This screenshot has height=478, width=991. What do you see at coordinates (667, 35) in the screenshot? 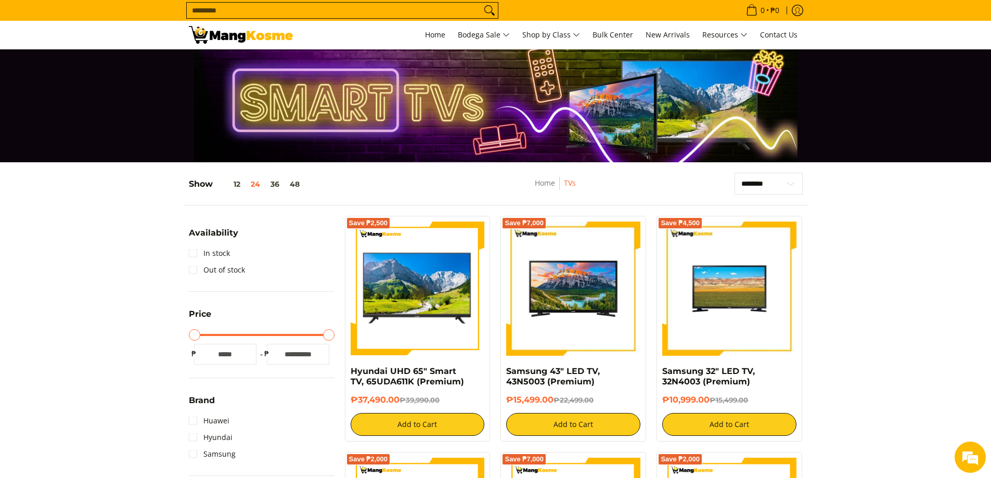
I see `a: New Arrivals` at bounding box center [667, 35].